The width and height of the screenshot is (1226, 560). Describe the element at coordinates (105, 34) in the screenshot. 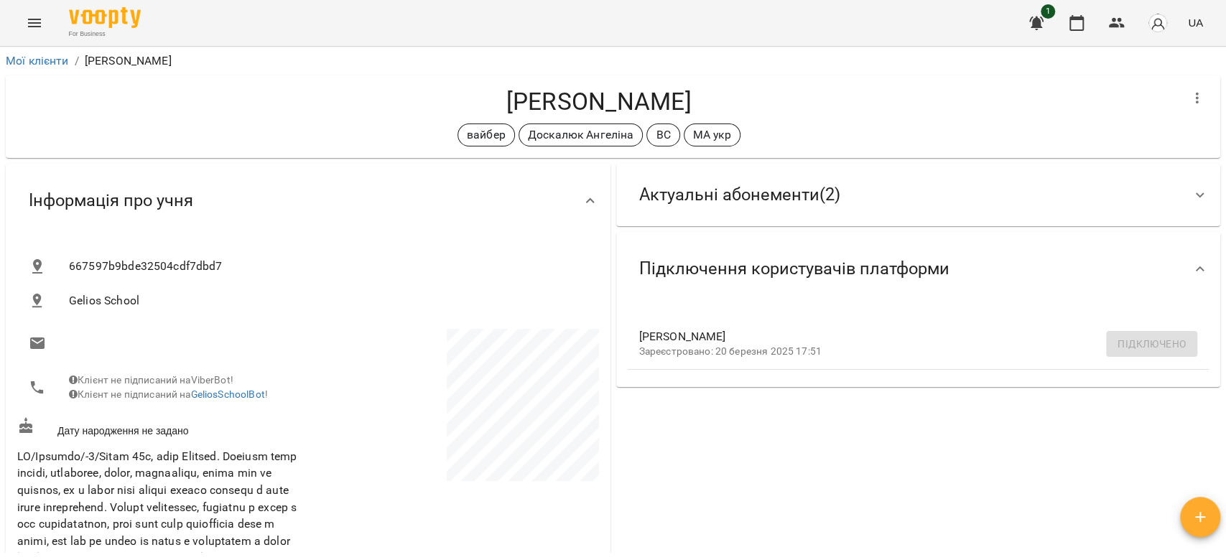

I see `span: For Business` at that location.